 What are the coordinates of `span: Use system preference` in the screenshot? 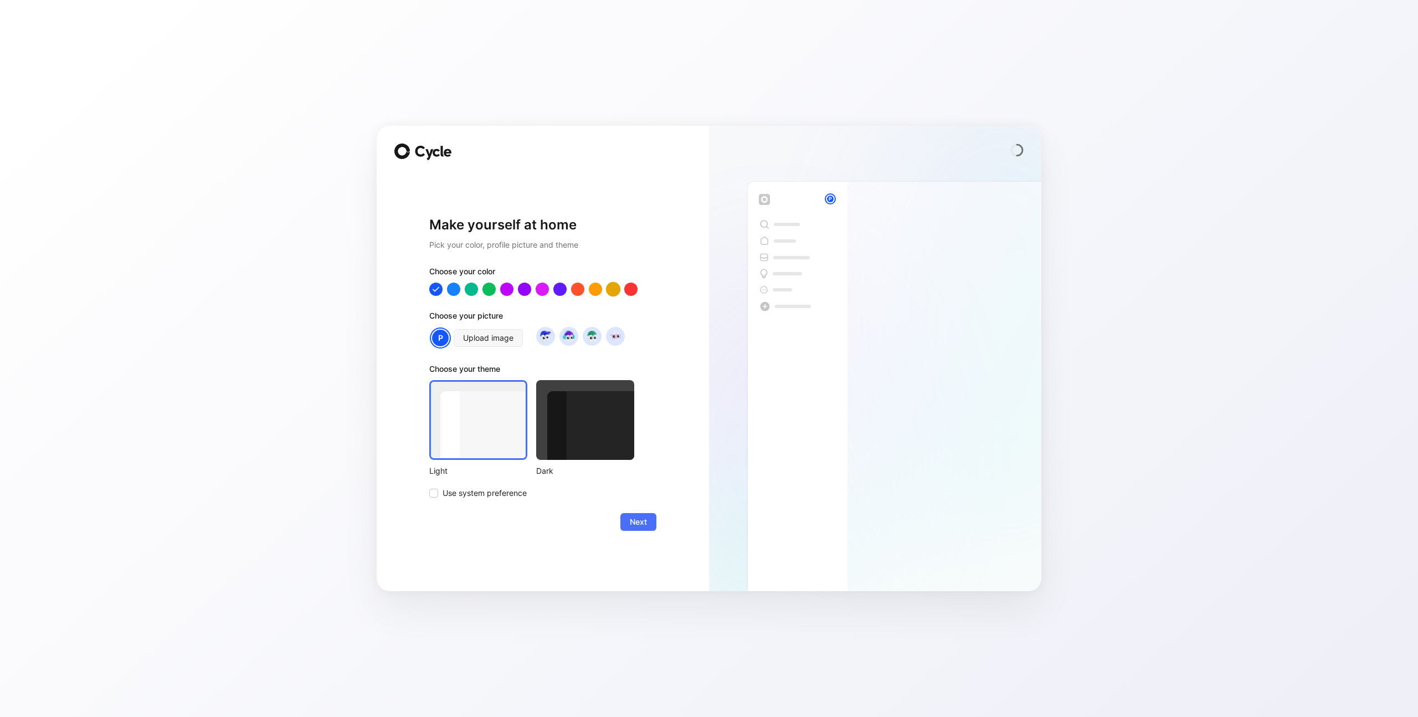 It's located at (485, 493).